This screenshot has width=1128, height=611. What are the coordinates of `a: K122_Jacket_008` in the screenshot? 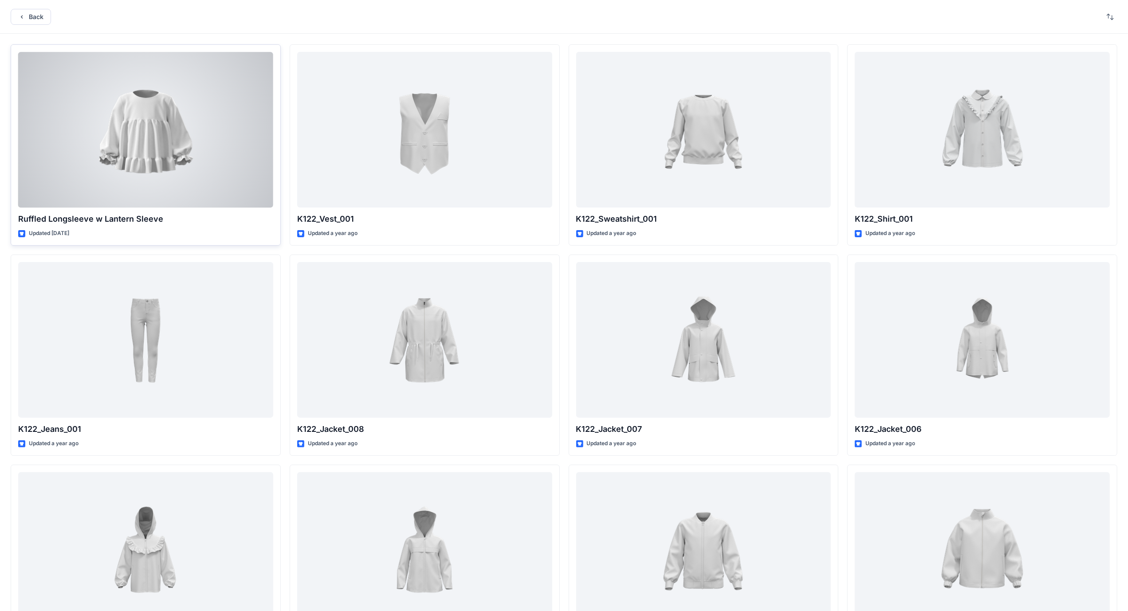 It's located at (425, 340).